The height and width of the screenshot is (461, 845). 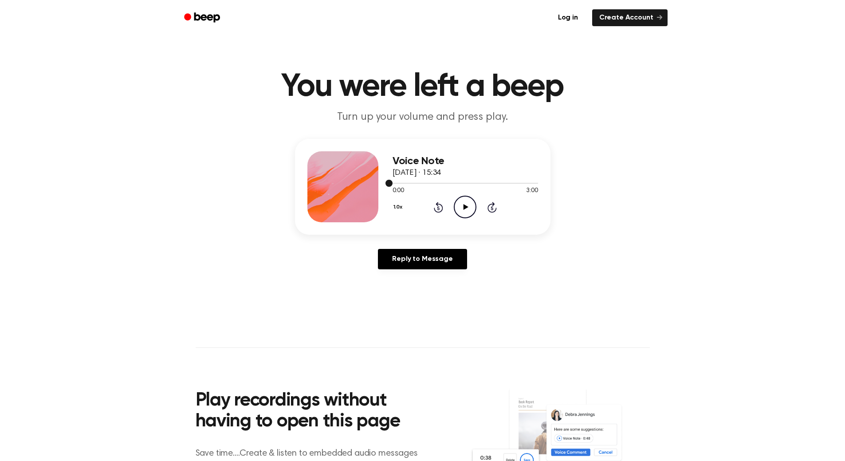 I want to click on h3: Voice Note, so click(x=465, y=161).